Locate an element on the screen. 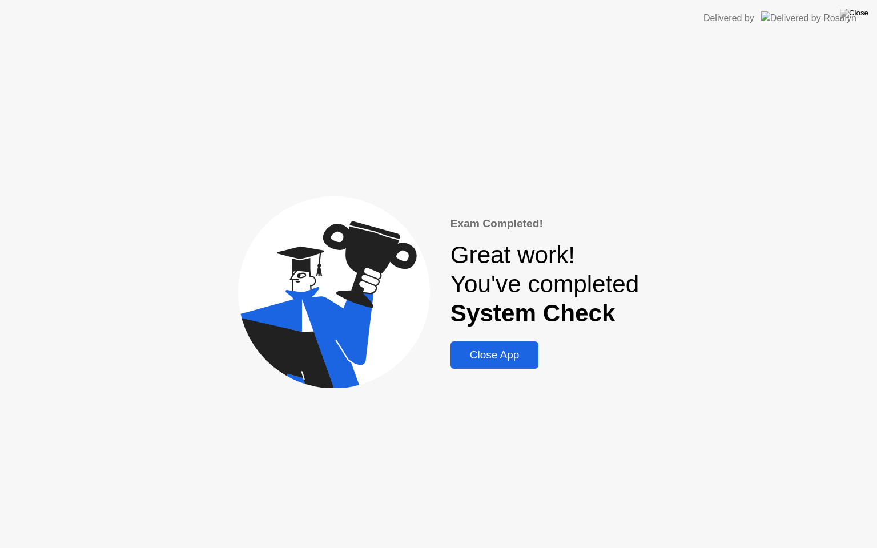 Image resolution: width=877 pixels, height=548 pixels. b: System Check is located at coordinates (533, 313).